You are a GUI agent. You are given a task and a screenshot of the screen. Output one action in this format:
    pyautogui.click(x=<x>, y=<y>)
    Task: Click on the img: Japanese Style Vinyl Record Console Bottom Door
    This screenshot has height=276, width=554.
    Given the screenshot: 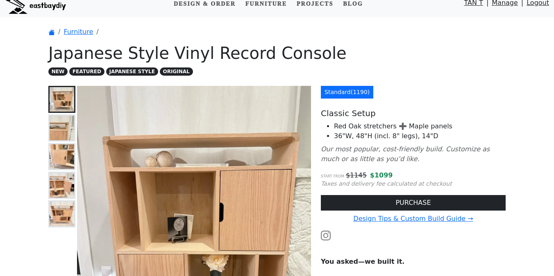 What is the action you would take?
    pyautogui.click(x=62, y=157)
    